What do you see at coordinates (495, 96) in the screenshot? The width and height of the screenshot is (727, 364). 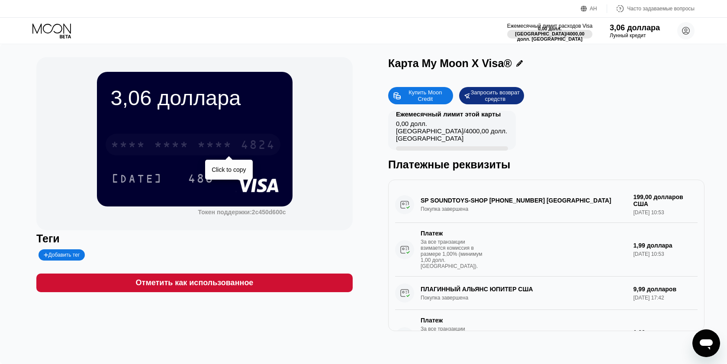 I see `font: Запросить возврат средств` at bounding box center [495, 96].